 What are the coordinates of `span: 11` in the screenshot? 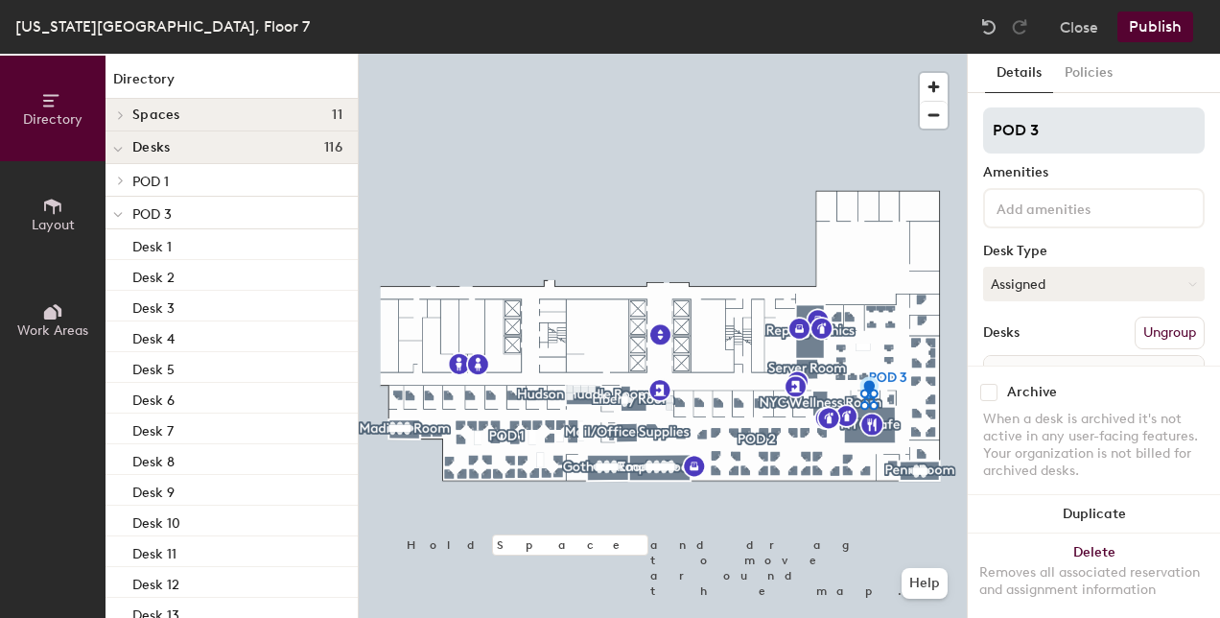 It's located at (337, 115).